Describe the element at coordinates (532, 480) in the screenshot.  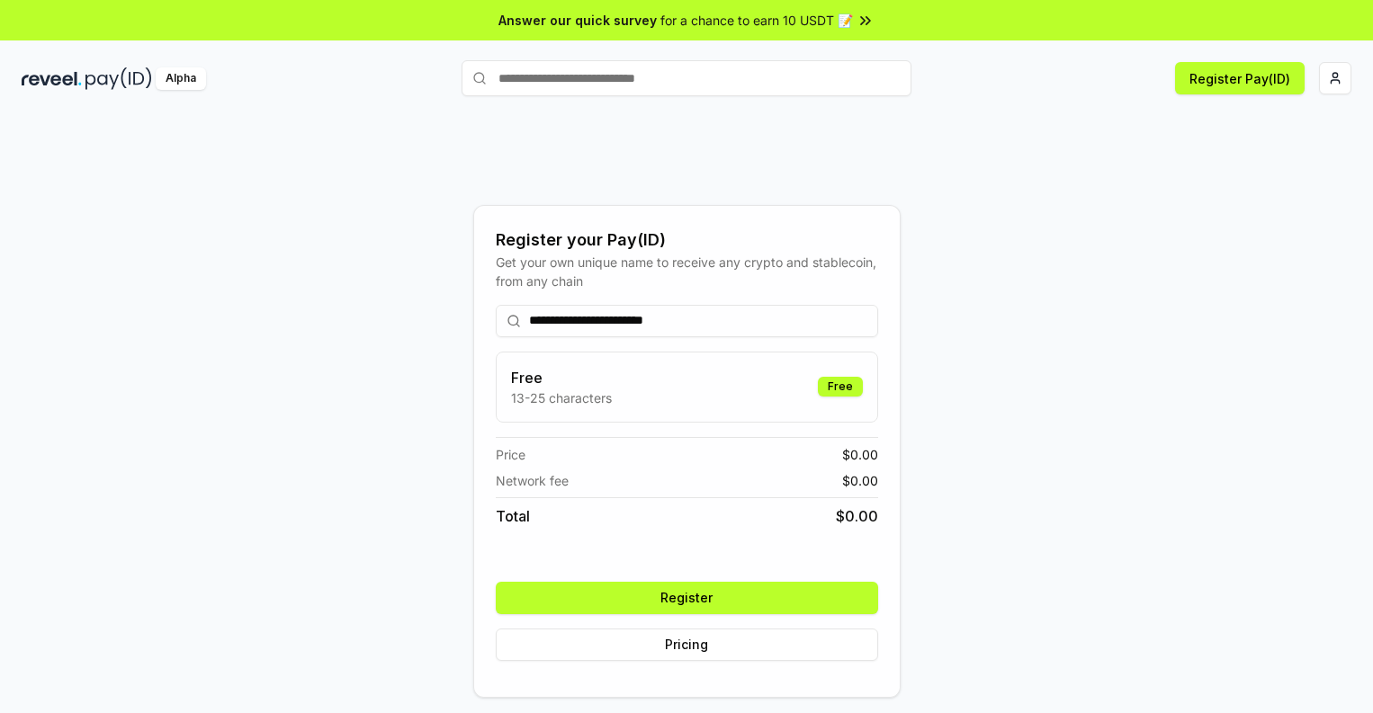
I see `span: Network fee` at that location.